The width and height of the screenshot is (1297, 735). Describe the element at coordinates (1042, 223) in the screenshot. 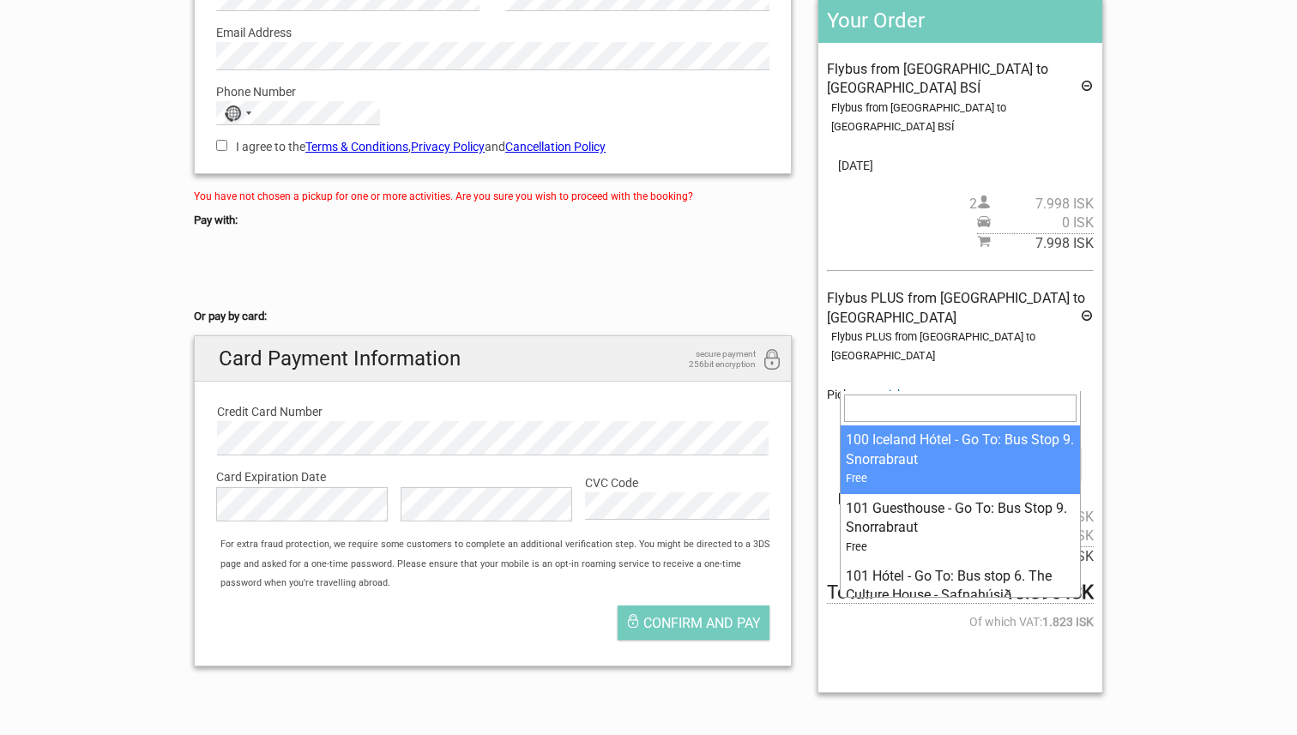

I see `span: 0 ISK` at that location.